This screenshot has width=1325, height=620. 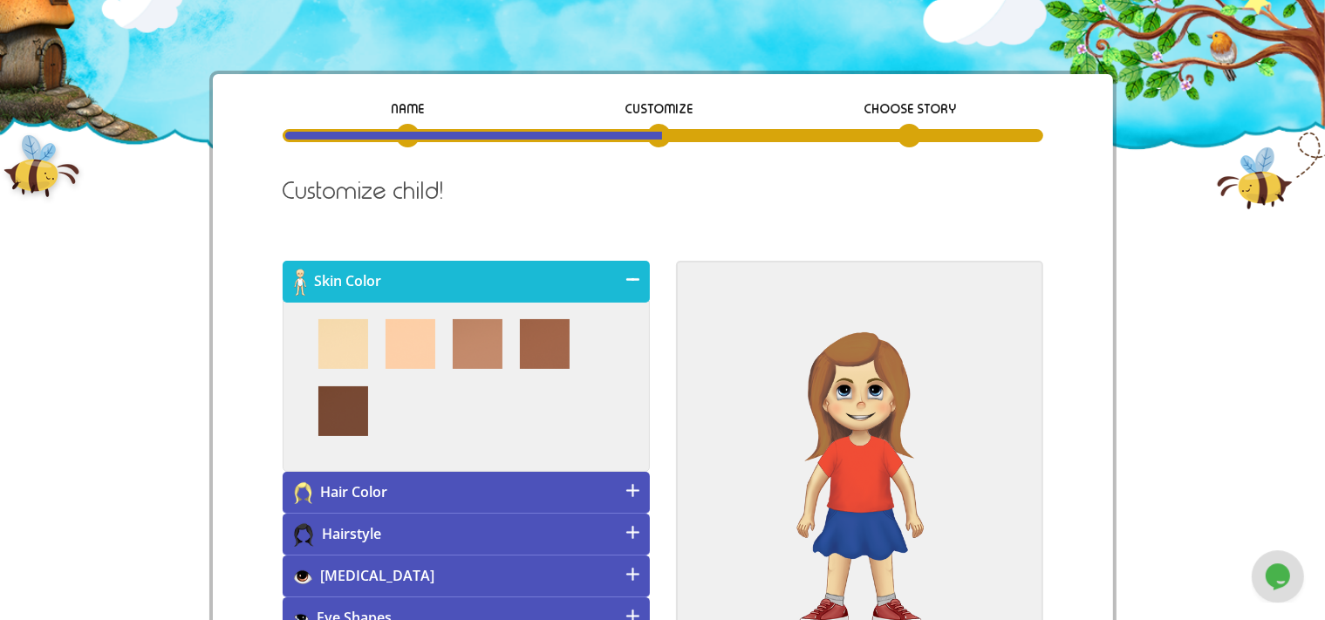 I want to click on h4: Skin Color, so click(x=466, y=282).